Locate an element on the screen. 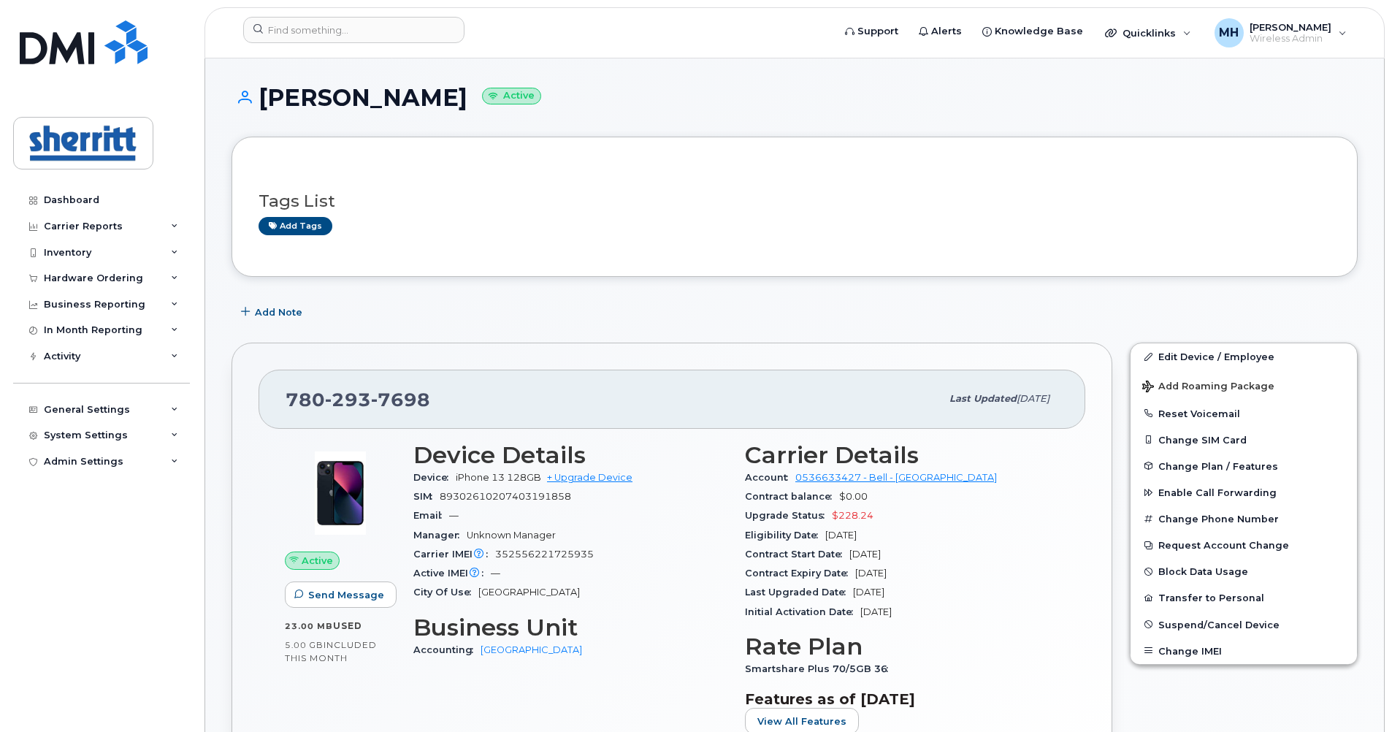 Image resolution: width=1392 pixels, height=732 pixels. span: 23.00 MB is located at coordinates (309, 626).